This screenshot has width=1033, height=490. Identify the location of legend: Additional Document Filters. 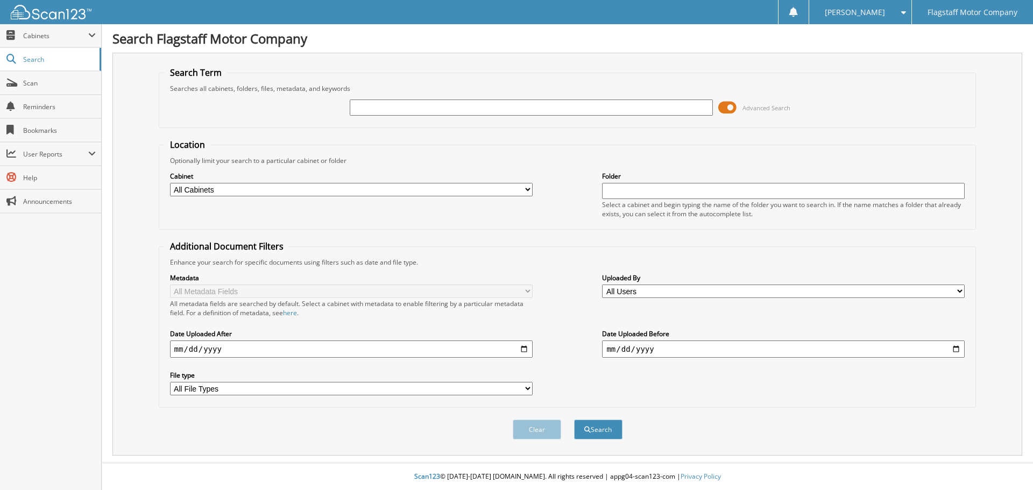
(227, 246).